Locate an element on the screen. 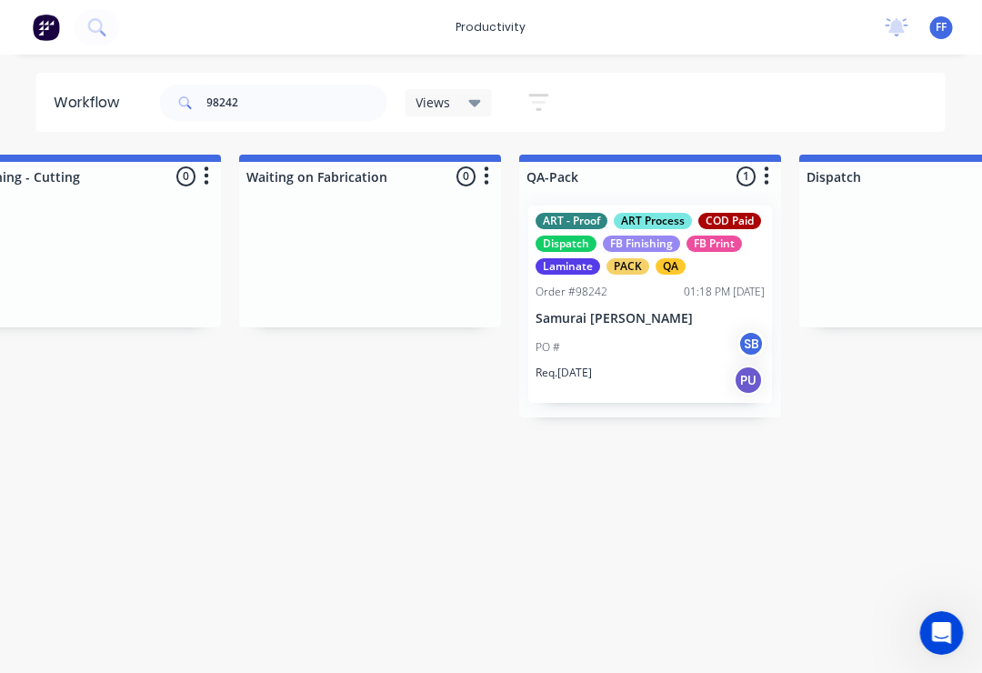 The height and width of the screenshot is (673, 982). img: Factory is located at coordinates (46, 27).